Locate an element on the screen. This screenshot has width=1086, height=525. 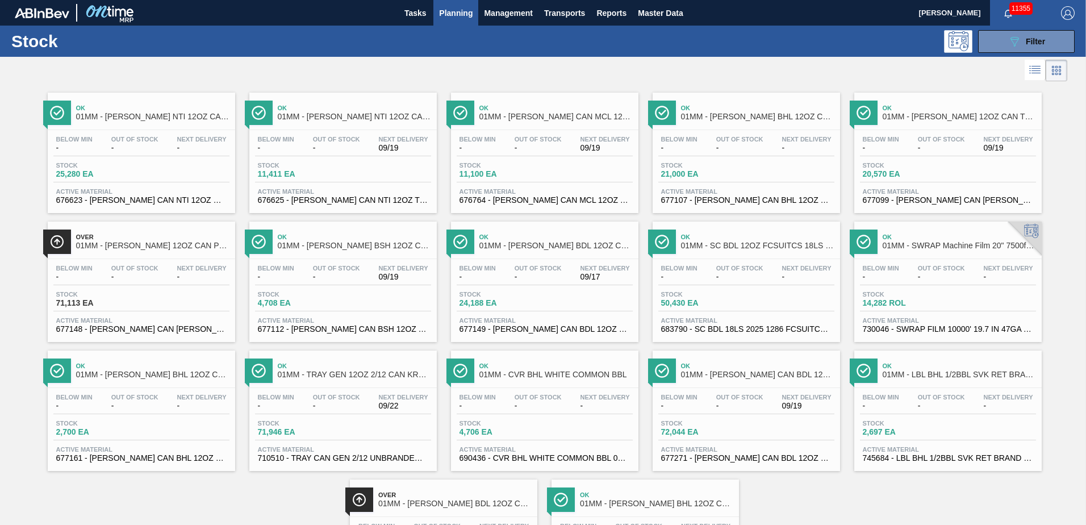
span: 01MM - CARR BSH 12OZ CAN TWNSTK 30/12 CAN is located at coordinates (354, 245).